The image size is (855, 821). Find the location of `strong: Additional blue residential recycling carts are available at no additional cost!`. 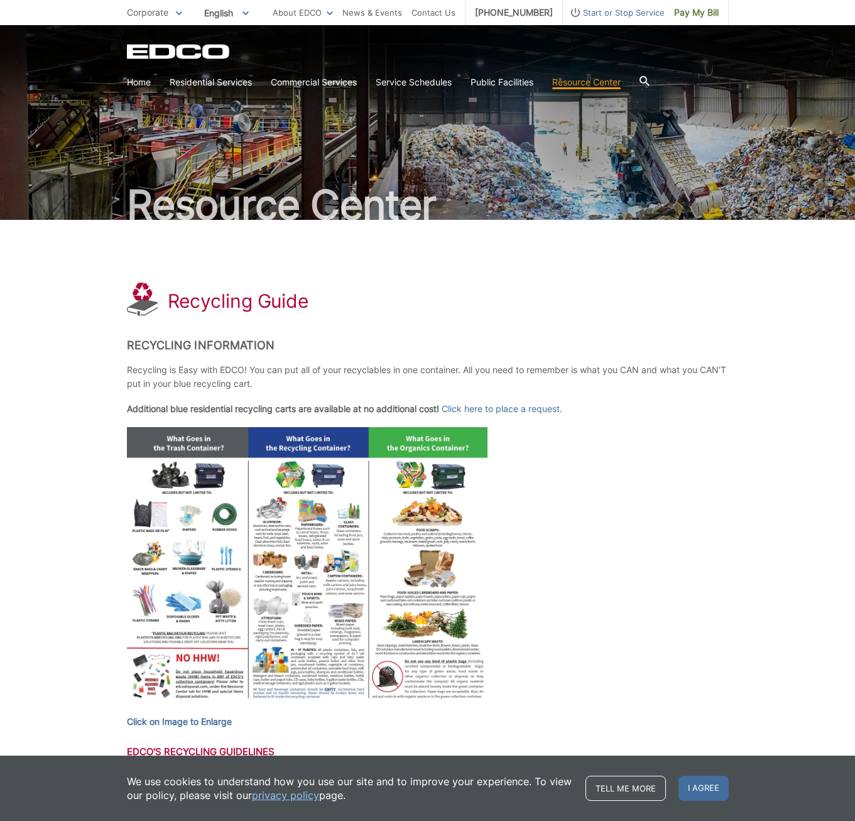

strong: Additional blue residential recycling carts are available at no additional cost! is located at coordinates (283, 408).